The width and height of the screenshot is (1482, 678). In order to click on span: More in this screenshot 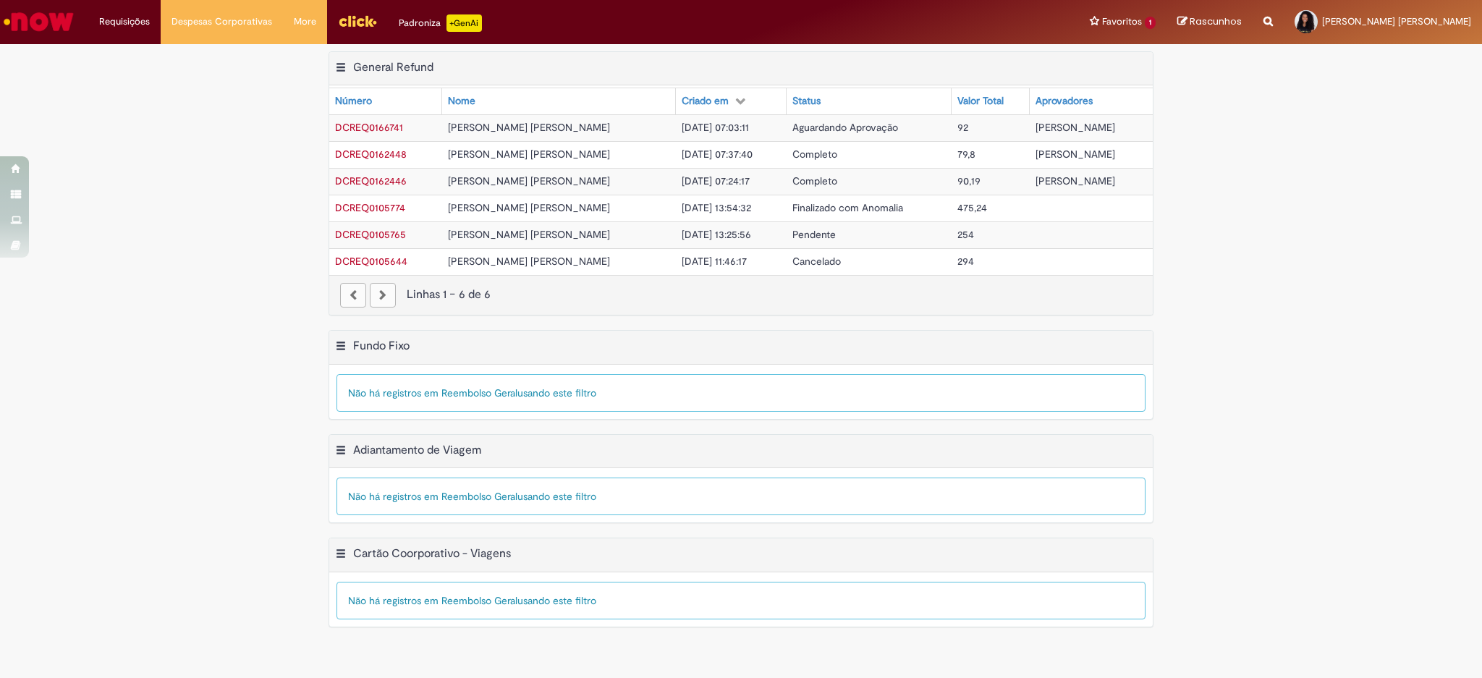, I will do `click(305, 22)`.